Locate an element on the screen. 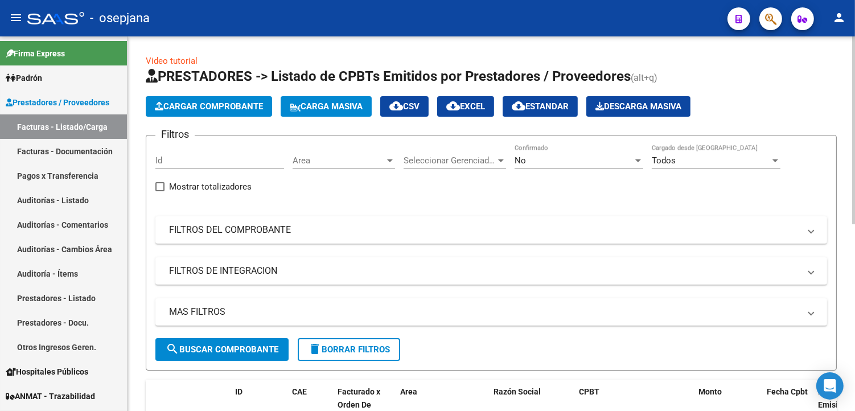 The height and width of the screenshot is (411, 855). mat-expansion-panel-header: FILTROS DE INTEGRACION is located at coordinates (491, 271).